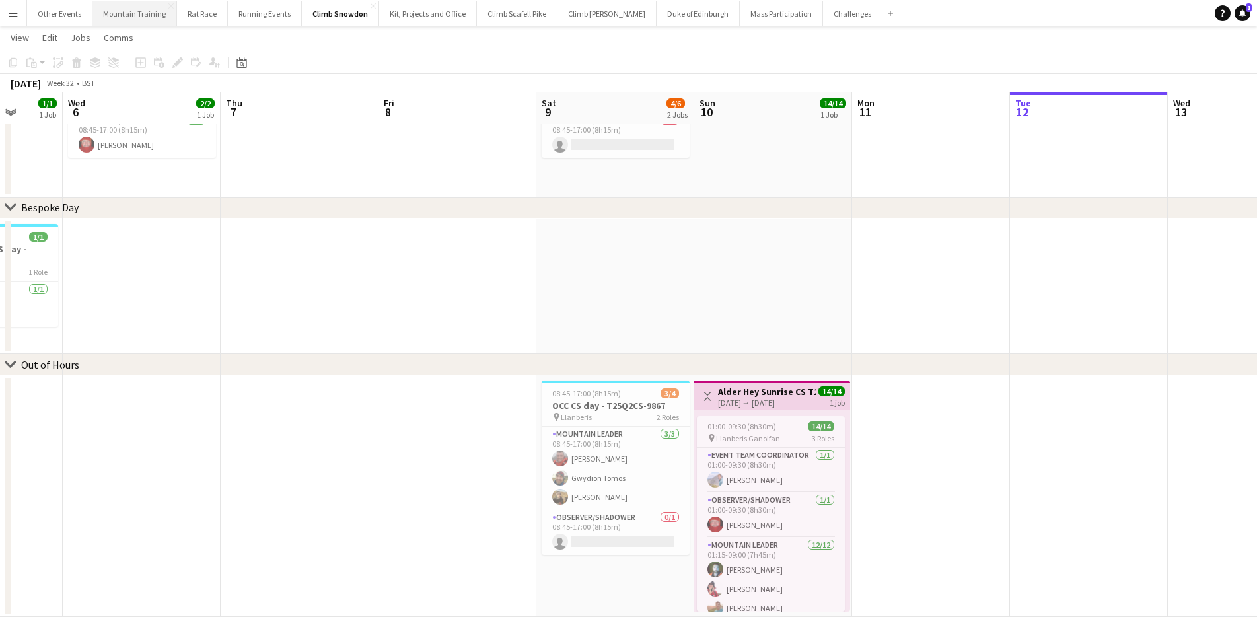 Image resolution: width=1257 pixels, height=617 pixels. What do you see at coordinates (616, 468) in the screenshot?
I see `app-job-card: 08:45-17:00 (8h15m)3/4OCC CS day - T25Q2CS-9867 Llanberis2 RolesMountain Leader3/308:45-17:00 (8h...` at bounding box center [616, 468].